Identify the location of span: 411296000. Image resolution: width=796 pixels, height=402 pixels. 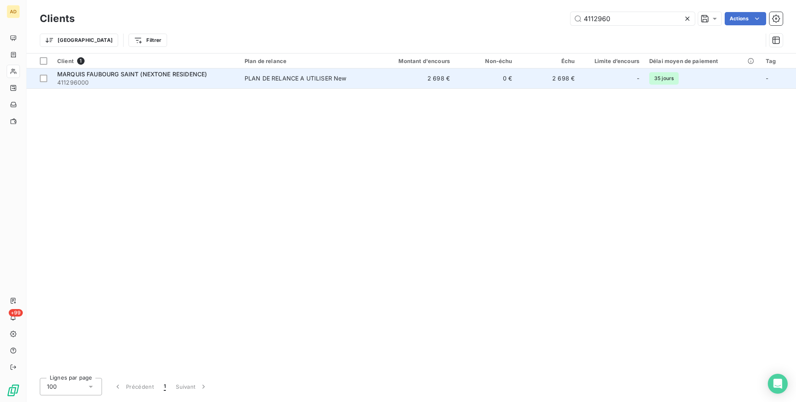
(146, 82).